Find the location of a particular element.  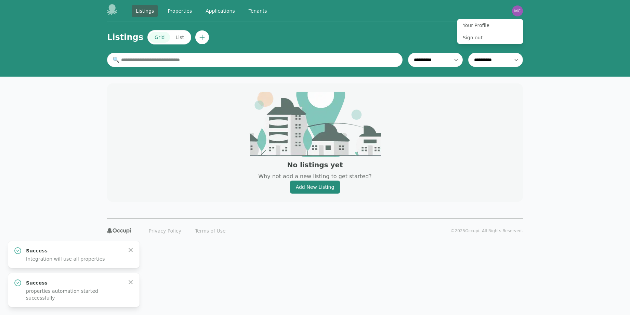

button: Your Profile is located at coordinates (490, 25).